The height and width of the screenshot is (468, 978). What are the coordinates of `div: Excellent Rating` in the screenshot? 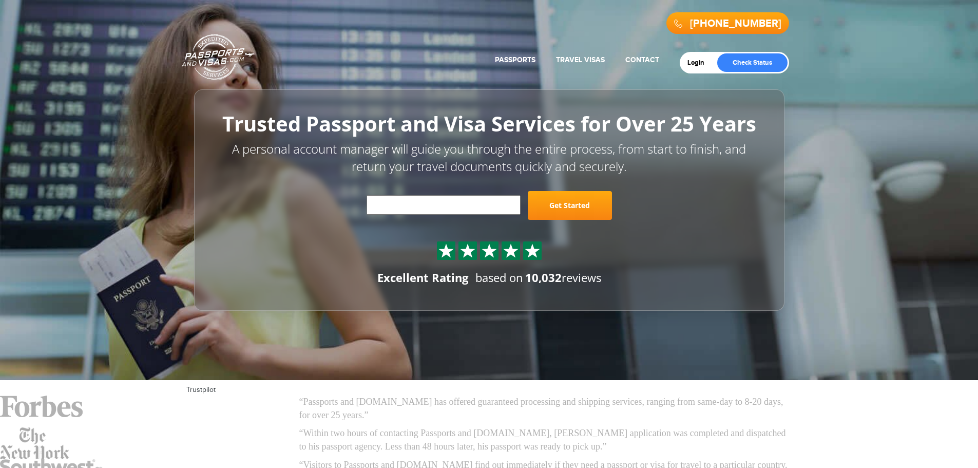 It's located at (423, 277).